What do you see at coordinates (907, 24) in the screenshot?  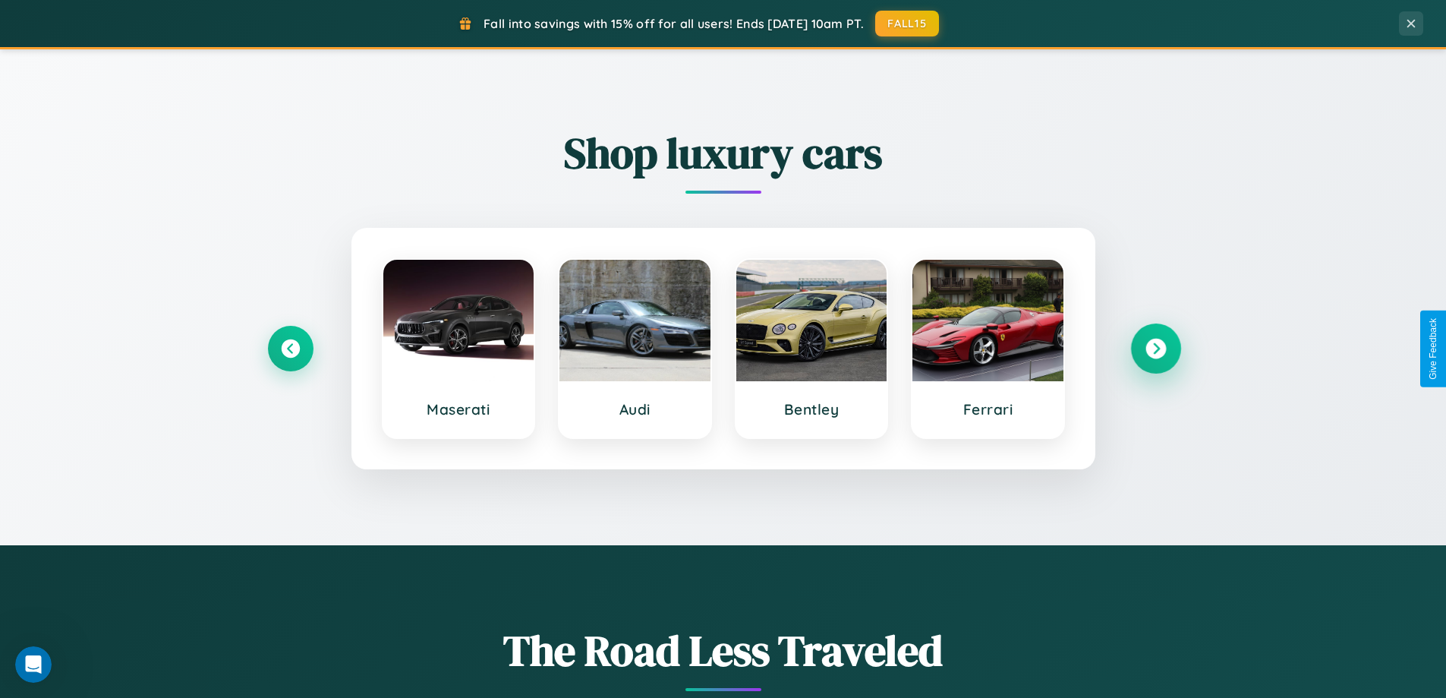 I see `button: FALL15` at bounding box center [907, 24].